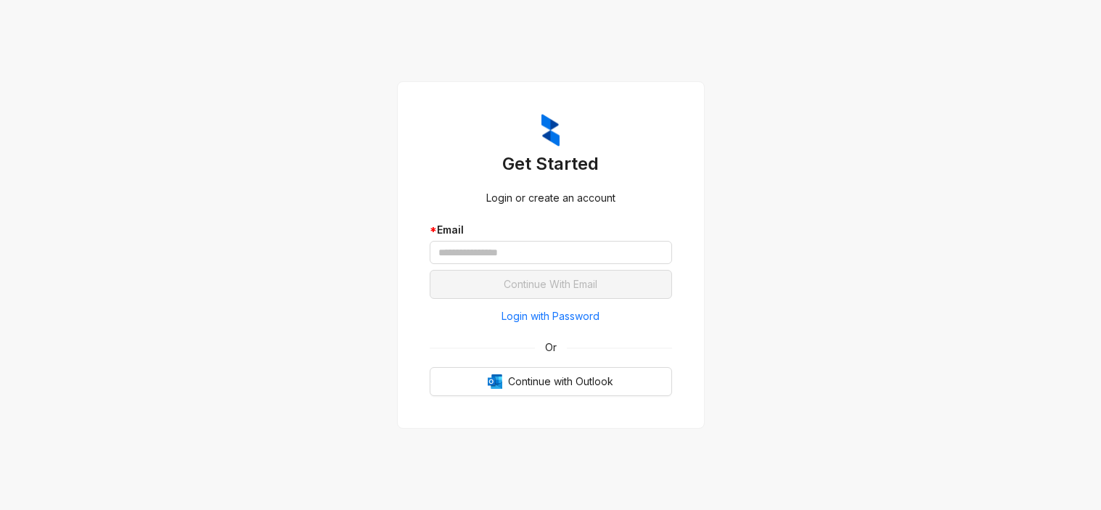 The height and width of the screenshot is (510, 1101). Describe the element at coordinates (550, 131) in the screenshot. I see `img: ZumaIcon` at that location.